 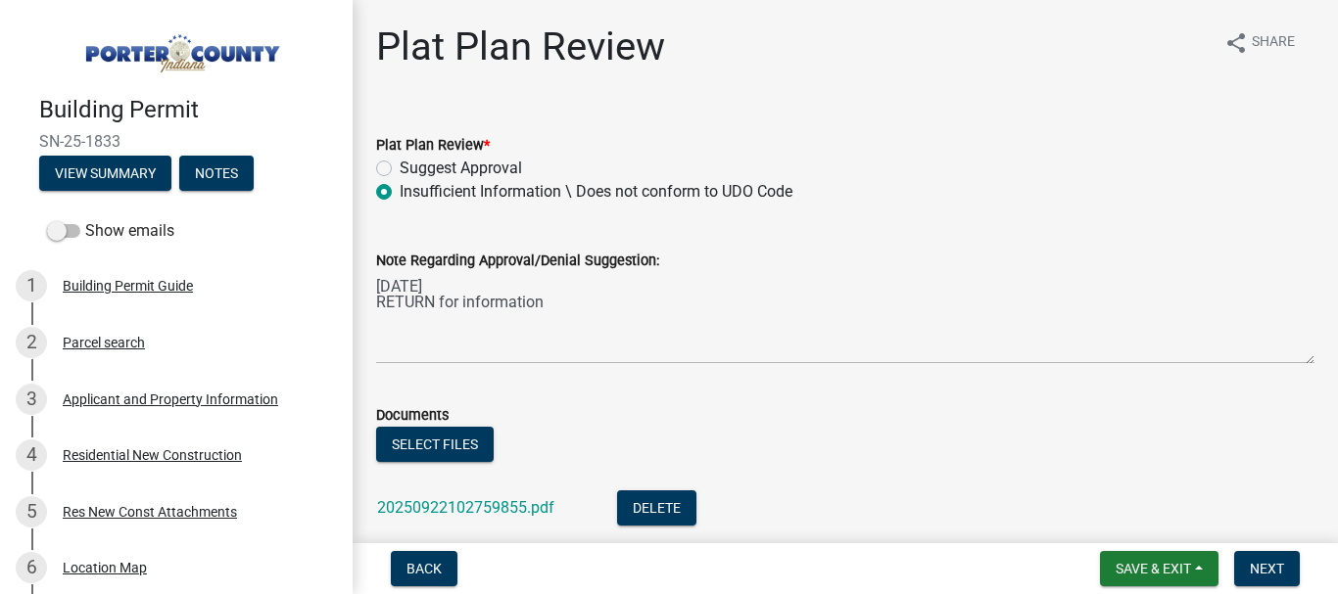 What do you see at coordinates (105, 174) in the screenshot?
I see `wm-modal-confirm: Summary` at bounding box center [105, 174].